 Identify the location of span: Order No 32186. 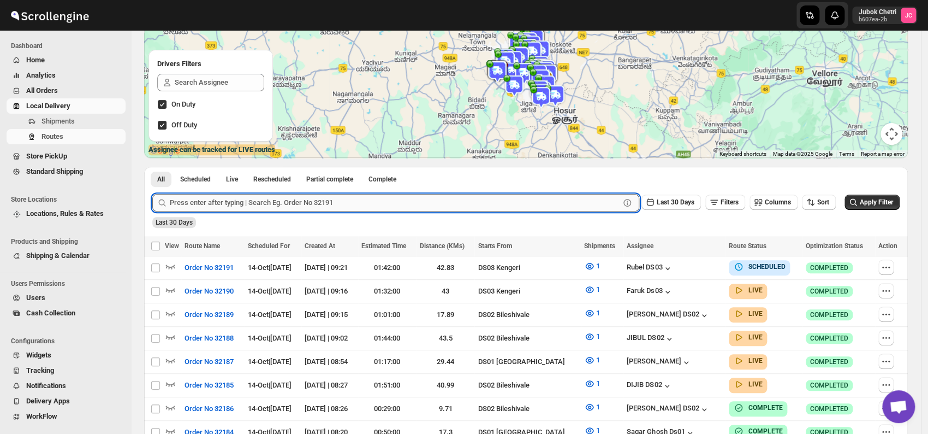
(209, 408).